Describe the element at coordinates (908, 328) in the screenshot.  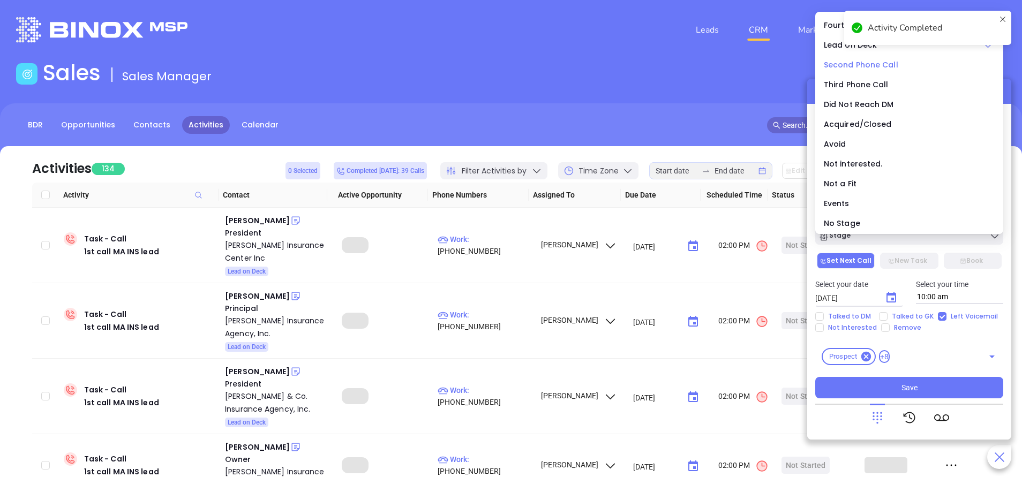
I see `span: Remove` at that location.